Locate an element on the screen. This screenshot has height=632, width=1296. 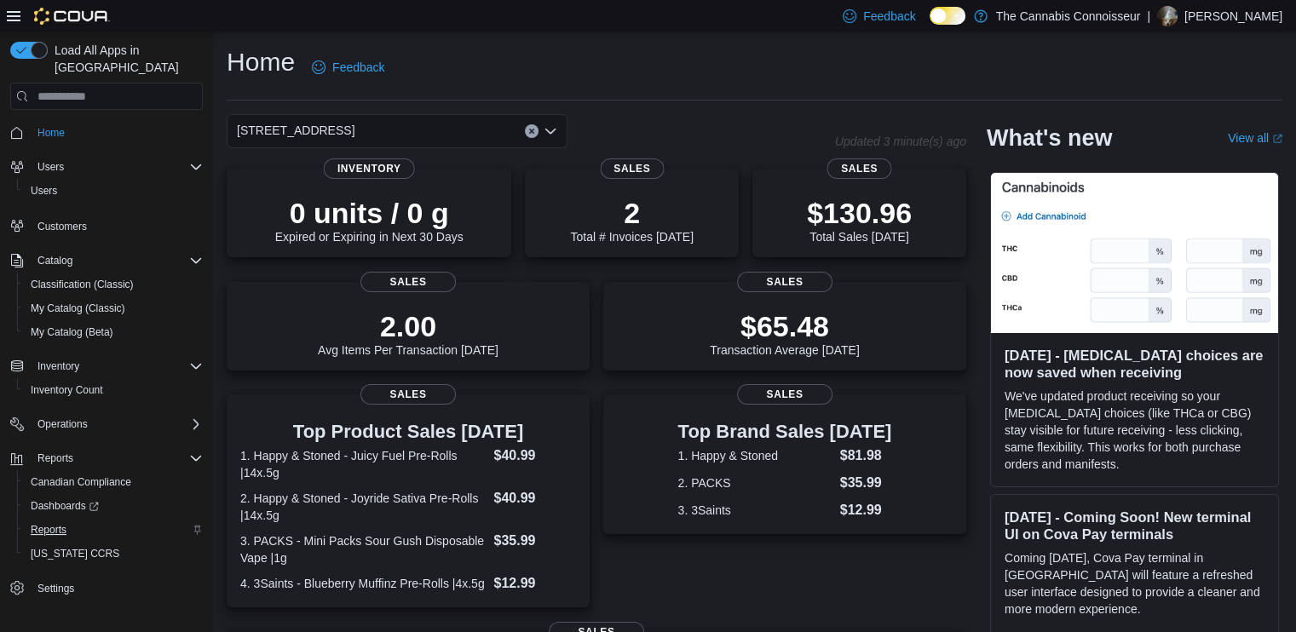
dt: 2. PACKS is located at coordinates (756, 483).